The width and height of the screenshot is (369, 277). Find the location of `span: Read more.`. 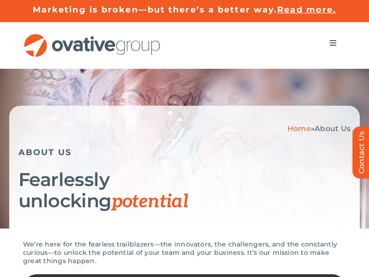

span: Read more. is located at coordinates (307, 10).